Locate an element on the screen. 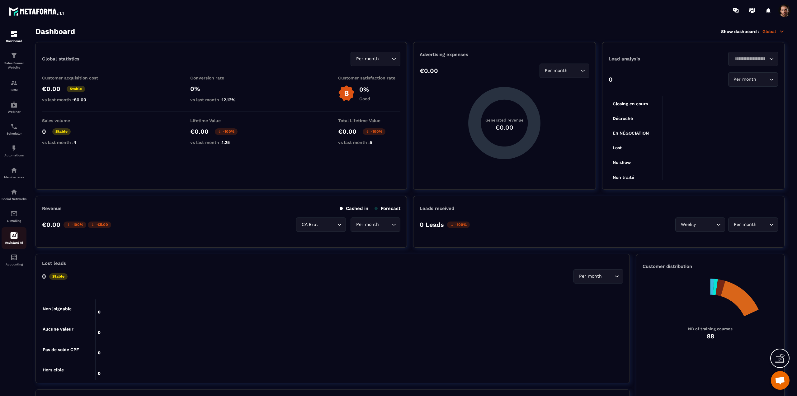 This screenshot has width=797, height=396. tspan: Décroché is located at coordinates (623, 118).